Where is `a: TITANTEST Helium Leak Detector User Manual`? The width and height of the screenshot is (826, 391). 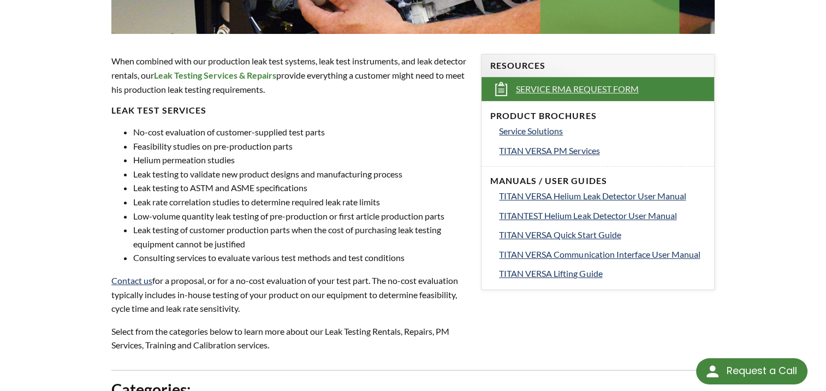 a: TITANTEST Helium Leak Detector User Manual is located at coordinates (602, 216).